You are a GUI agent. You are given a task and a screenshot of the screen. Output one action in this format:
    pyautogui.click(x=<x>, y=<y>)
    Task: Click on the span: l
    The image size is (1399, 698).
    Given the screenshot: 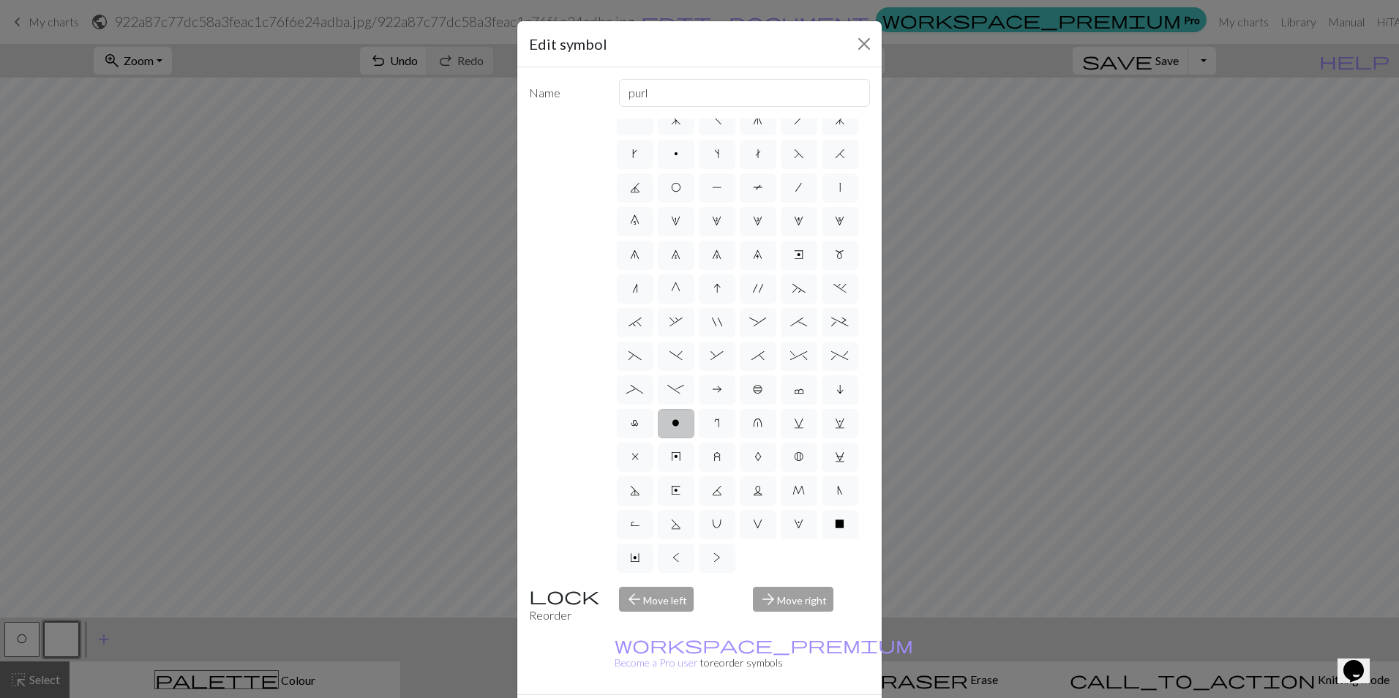 What is the action you would take?
    pyautogui.click(x=635, y=423)
    